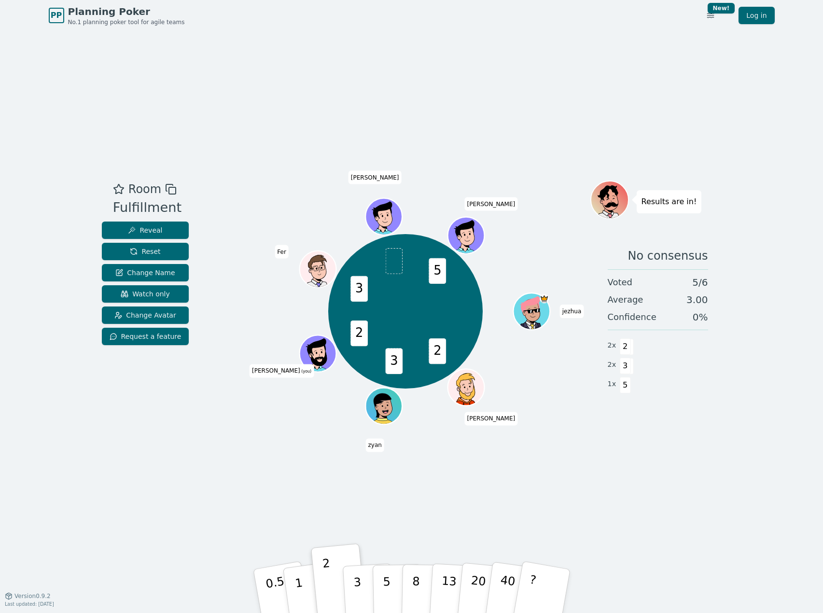 The image size is (823, 613). What do you see at coordinates (119, 189) in the screenshot?
I see `button: Add as favourite` at bounding box center [119, 189].